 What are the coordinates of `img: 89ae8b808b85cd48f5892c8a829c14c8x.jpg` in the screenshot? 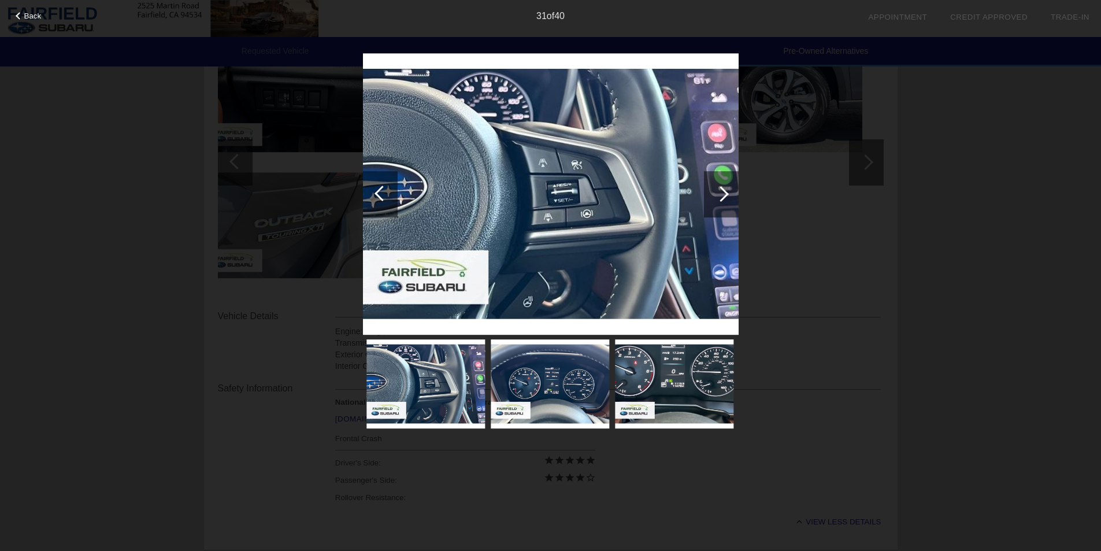 It's located at (674, 384).